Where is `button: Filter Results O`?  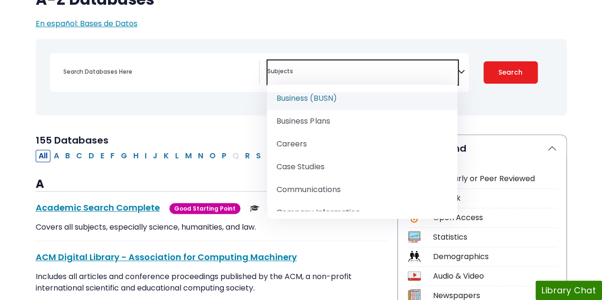 button: Filter Results O is located at coordinates (212, 156).